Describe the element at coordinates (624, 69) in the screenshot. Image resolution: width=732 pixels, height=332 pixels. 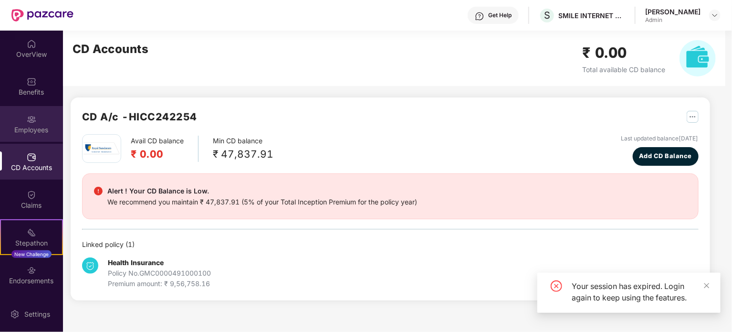
I see `span: Total available CD balance` at that location.